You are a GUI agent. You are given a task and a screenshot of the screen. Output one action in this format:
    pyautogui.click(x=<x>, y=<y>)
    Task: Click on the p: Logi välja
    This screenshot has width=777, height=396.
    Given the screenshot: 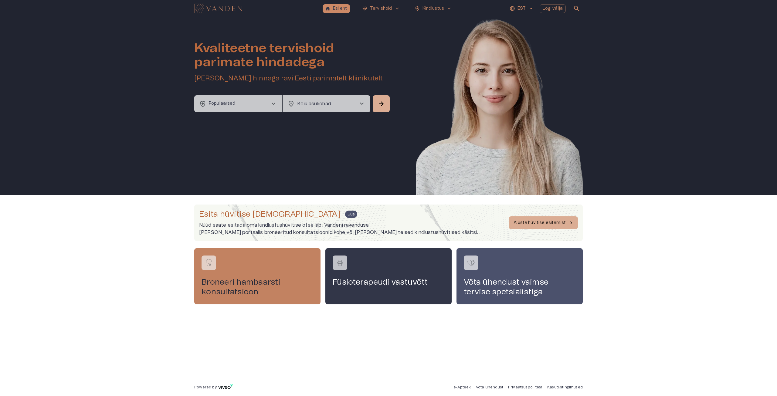 What is the action you would take?
    pyautogui.click(x=553, y=9)
    